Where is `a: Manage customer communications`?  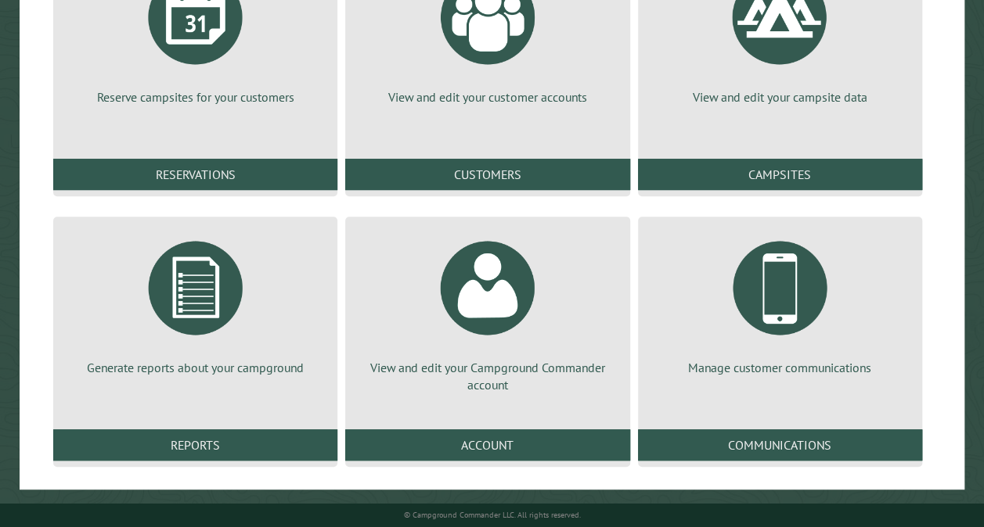 a: Manage customer communications is located at coordinates (779, 303).